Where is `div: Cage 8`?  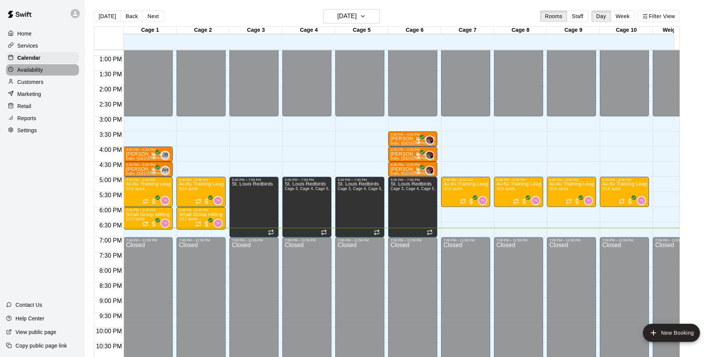 div: Cage 8 is located at coordinates (521, 30).